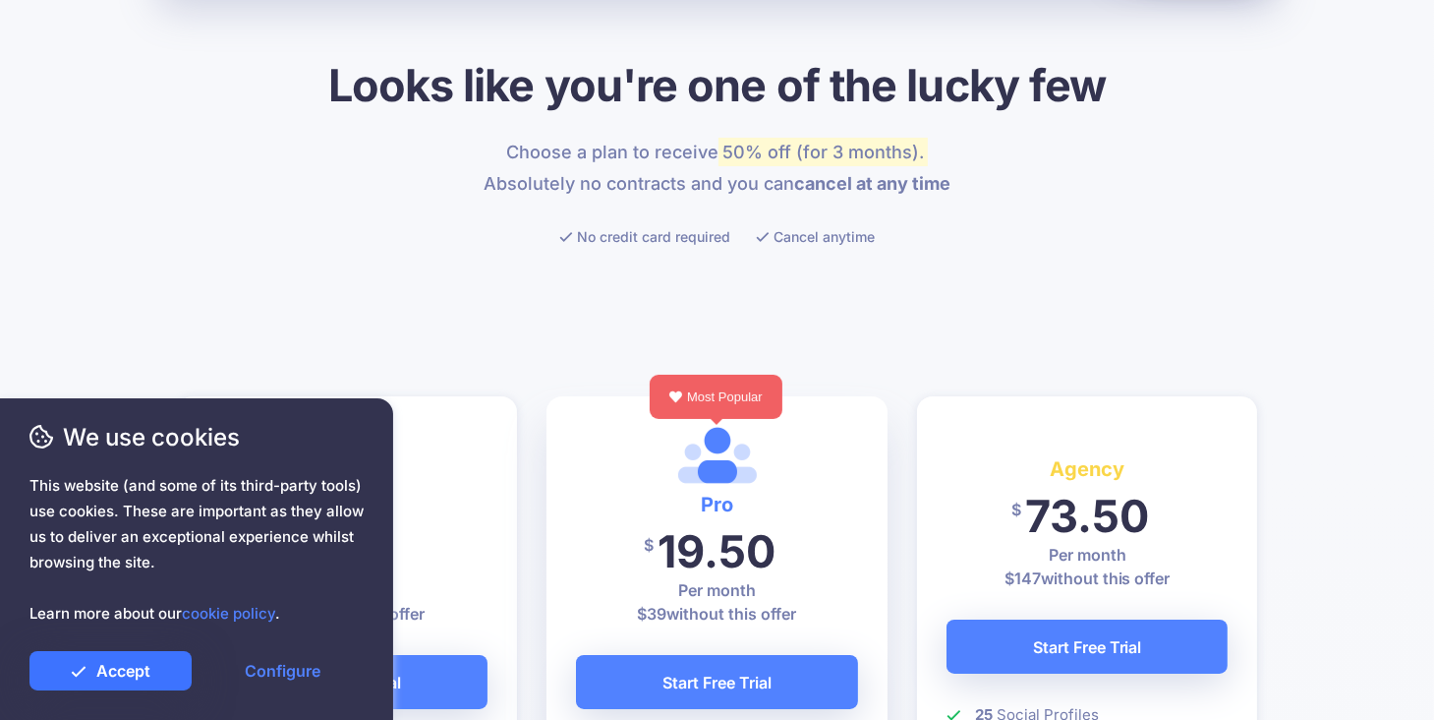 The image size is (1434, 720). I want to click on span: 147, so click(1027, 578).